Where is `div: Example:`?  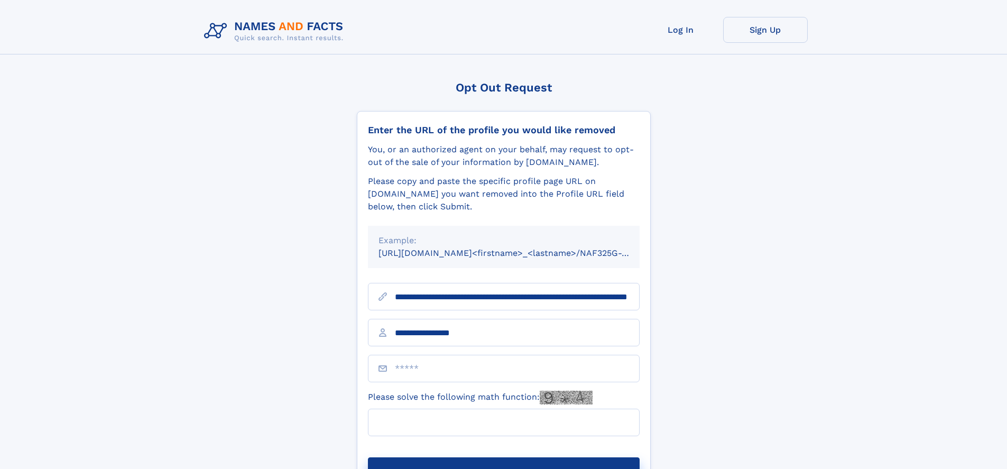
div: Example: is located at coordinates (504, 241).